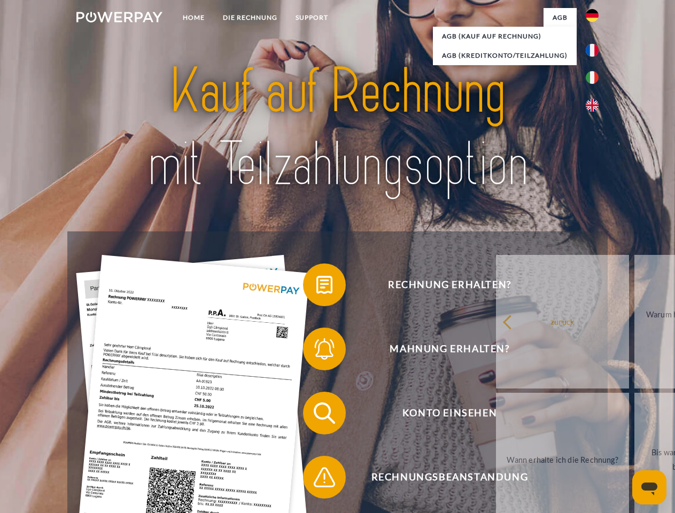 This screenshot has height=513, width=675. I want to click on button: Konto einsehen, so click(442, 413).